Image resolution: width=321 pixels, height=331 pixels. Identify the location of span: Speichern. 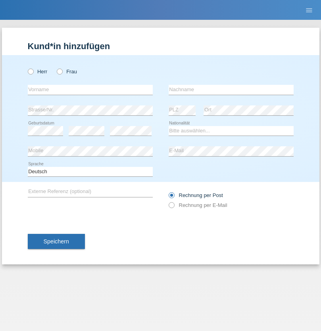
(56, 242).